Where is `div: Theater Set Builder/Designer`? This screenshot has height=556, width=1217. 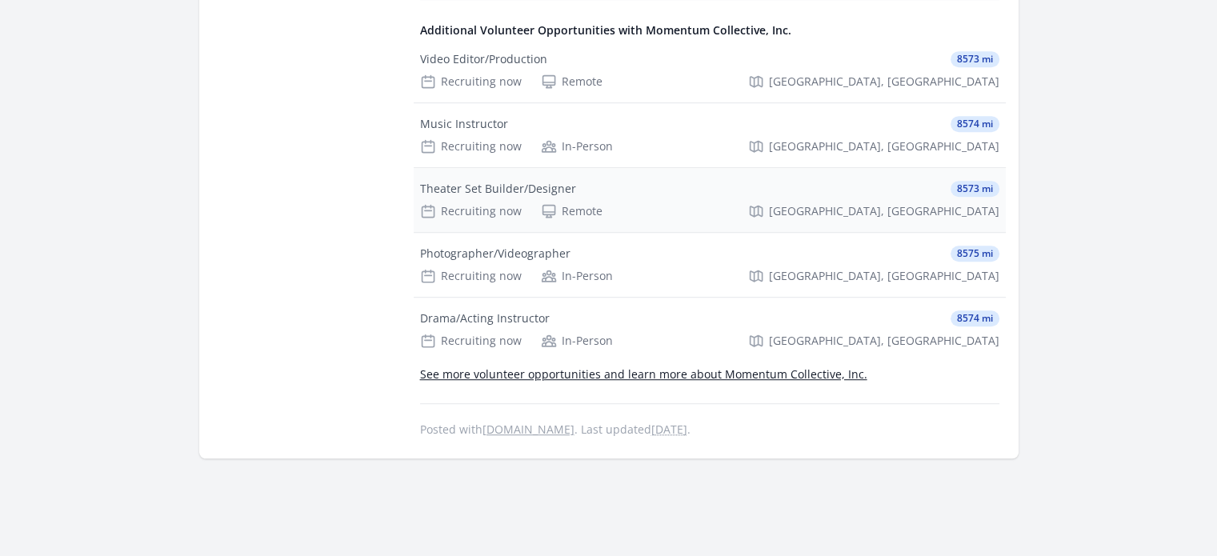
div: Theater Set Builder/Designer is located at coordinates (498, 189).